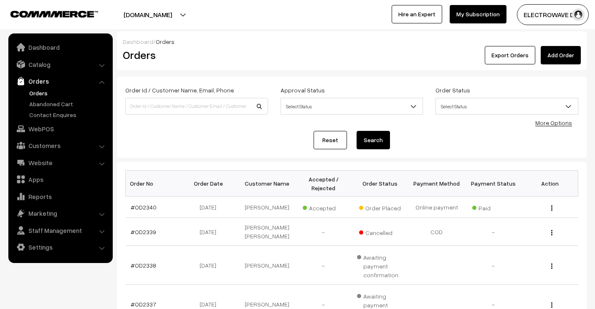 The width and height of the screenshot is (595, 309). Describe the element at coordinates (69, 114) in the screenshot. I see `a: Contact Enquires` at that location.